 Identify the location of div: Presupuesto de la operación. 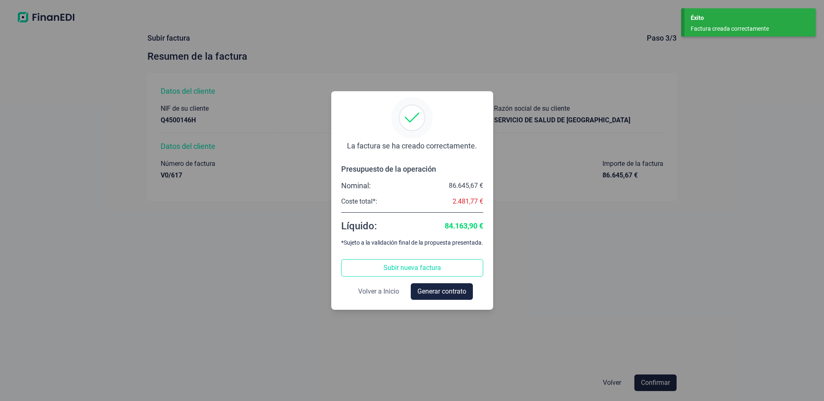
(412, 169).